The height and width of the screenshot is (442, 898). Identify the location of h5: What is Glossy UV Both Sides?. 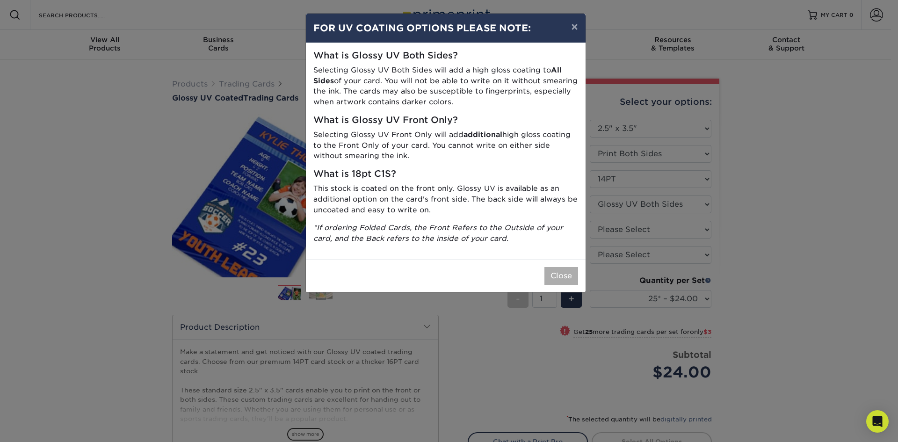
(446, 56).